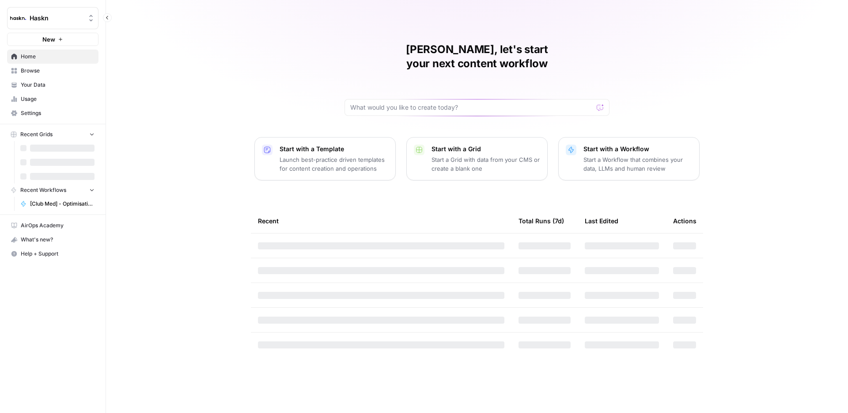 The height and width of the screenshot is (413, 848). What do you see at coordinates (334, 149) in the screenshot?
I see `p: Start with a Template` at bounding box center [334, 149].